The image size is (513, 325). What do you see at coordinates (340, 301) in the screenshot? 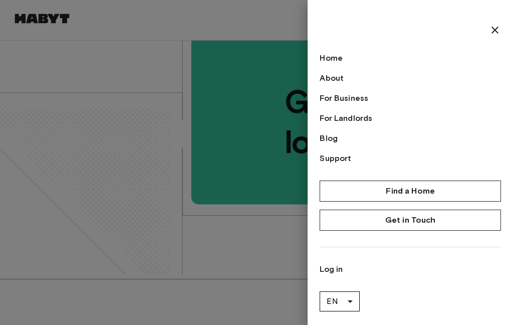
I see `div: EN` at bounding box center [340, 301].